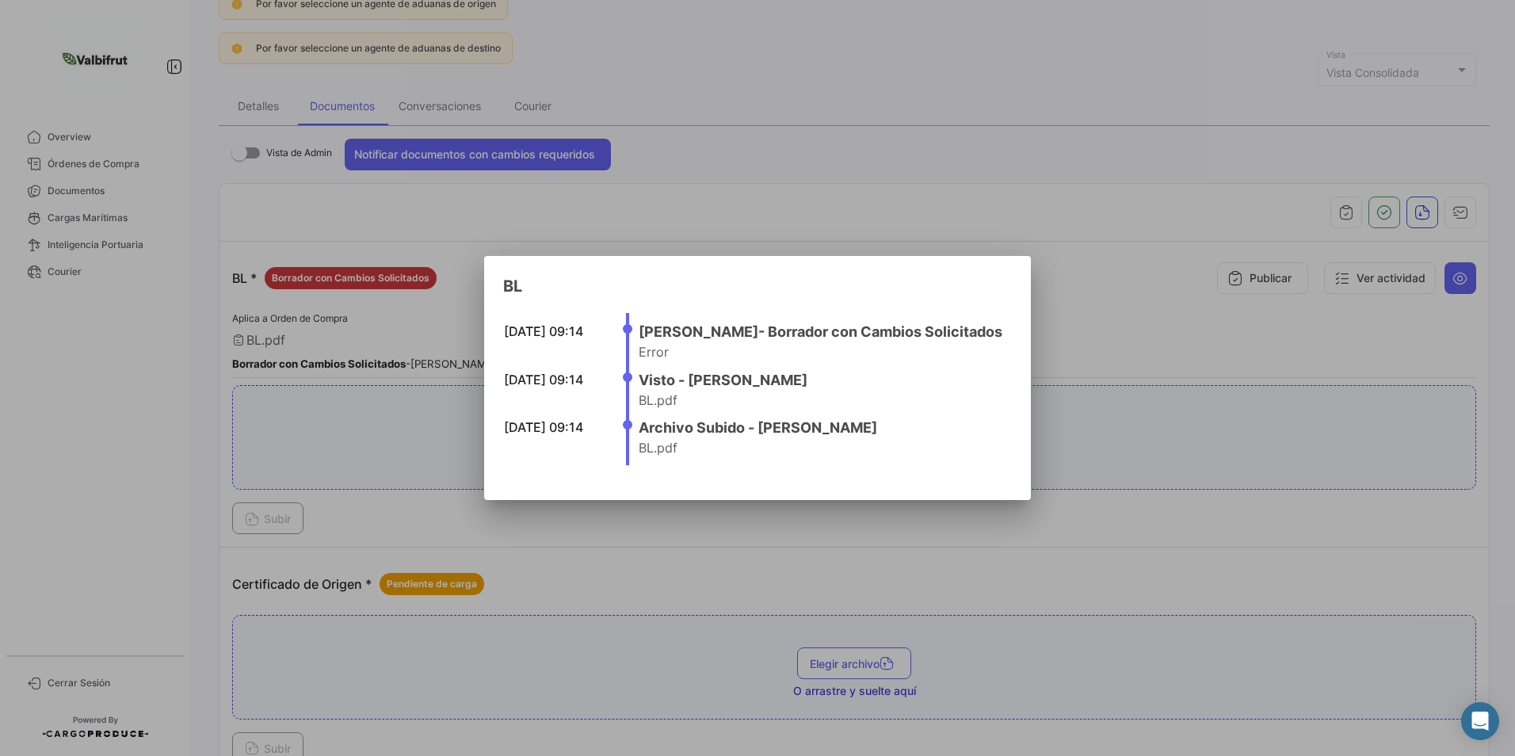 The image size is (1515, 756). Describe the element at coordinates (757, 286) in the screenshot. I see `h3: BL` at that location.